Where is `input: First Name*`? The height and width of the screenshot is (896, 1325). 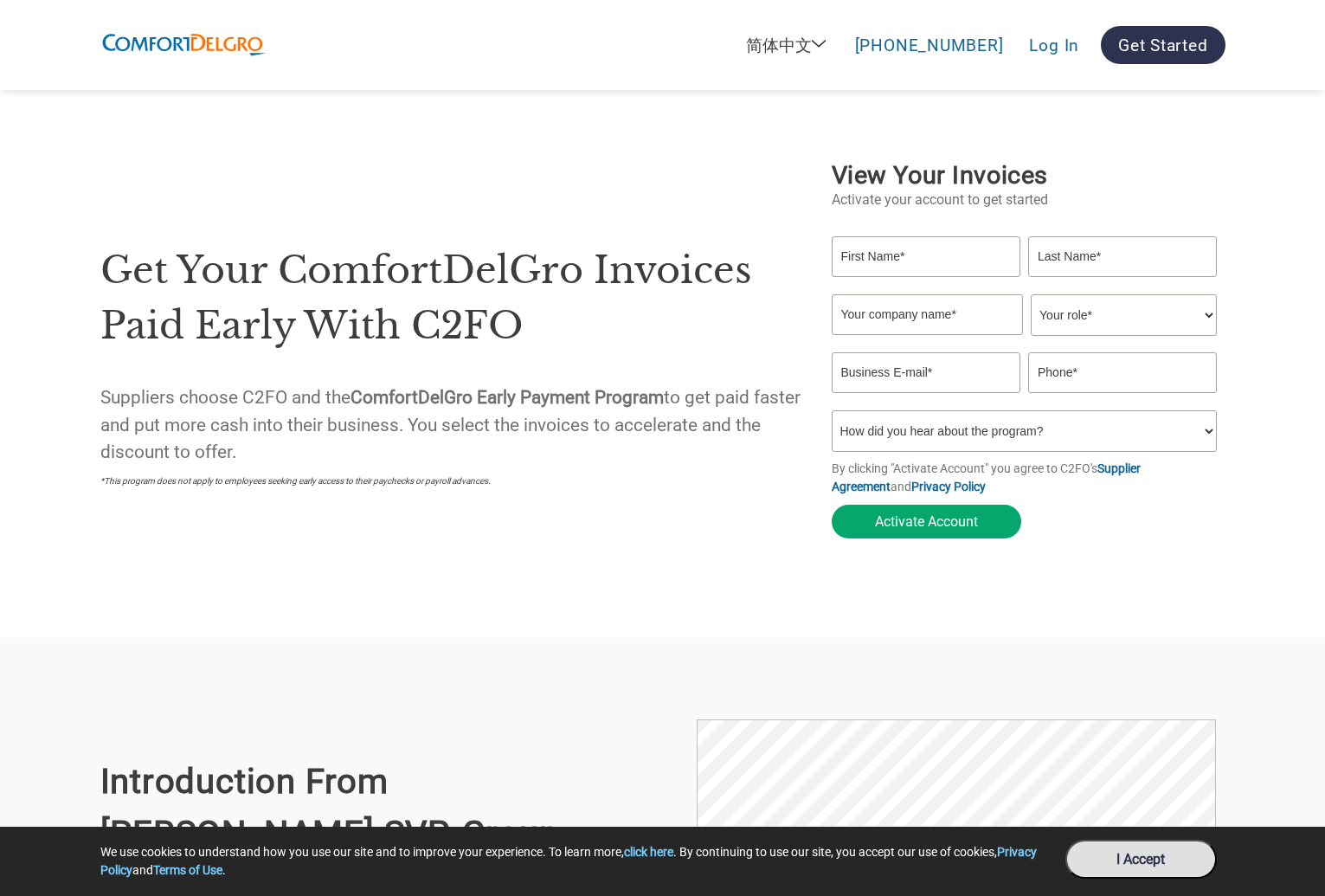
input: First Name* is located at coordinates (926, 256).